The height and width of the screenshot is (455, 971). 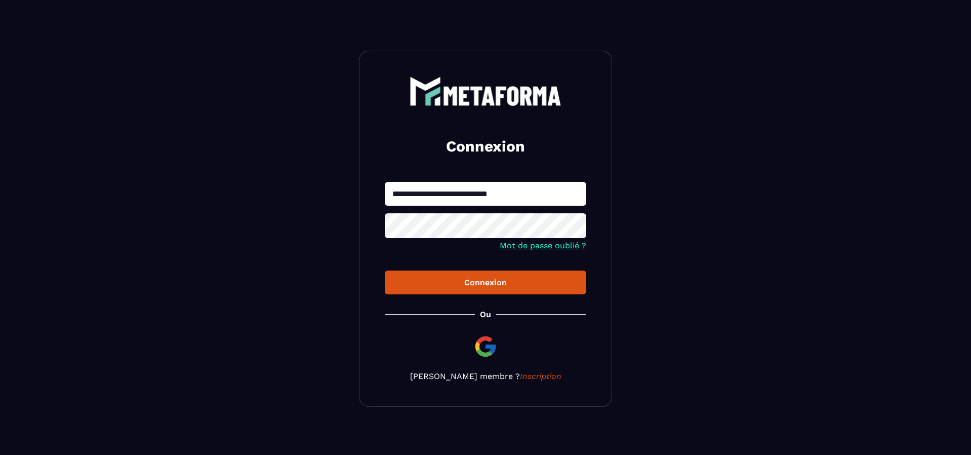 What do you see at coordinates (486, 314) in the screenshot?
I see `p: Ou` at bounding box center [486, 314].